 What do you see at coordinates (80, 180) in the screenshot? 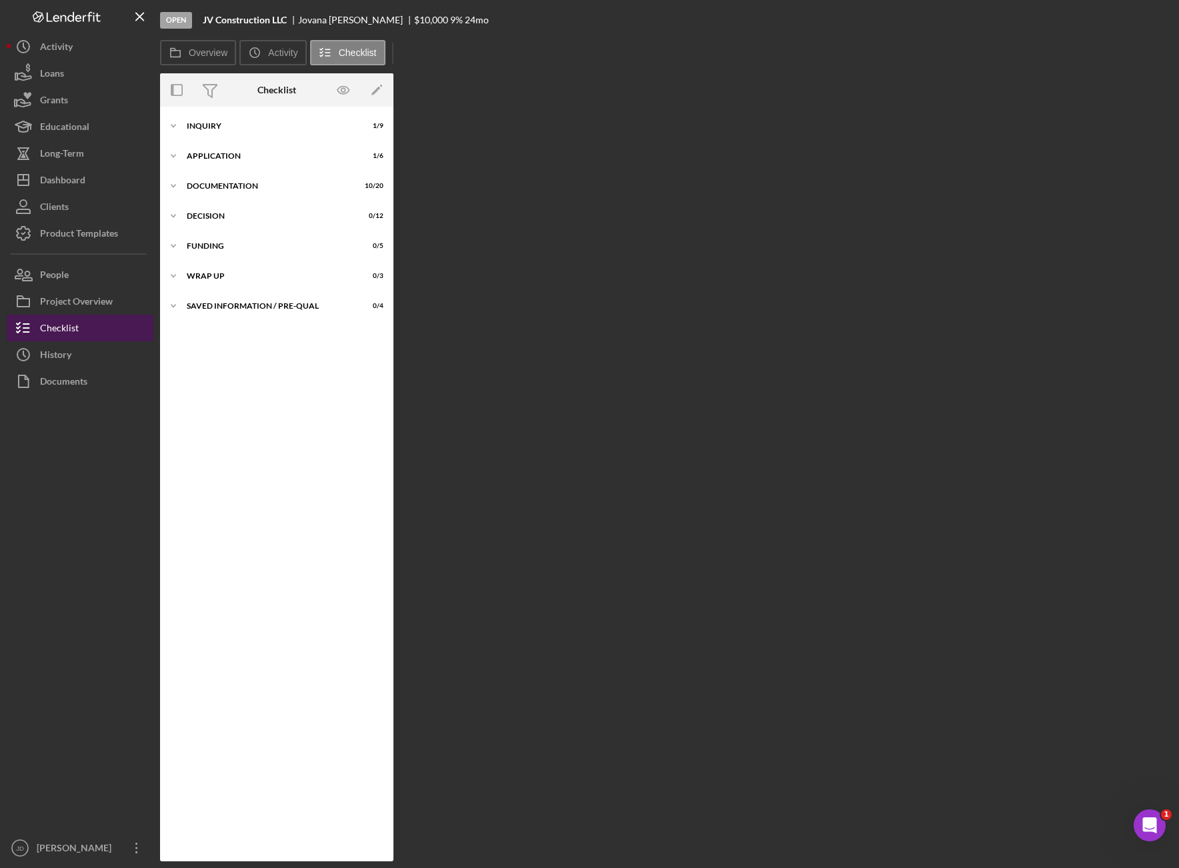
I see `a: Dashboard` at bounding box center [80, 180].